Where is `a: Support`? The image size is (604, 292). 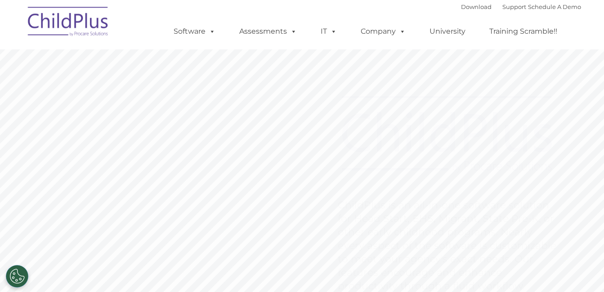 a: Support is located at coordinates (514, 7).